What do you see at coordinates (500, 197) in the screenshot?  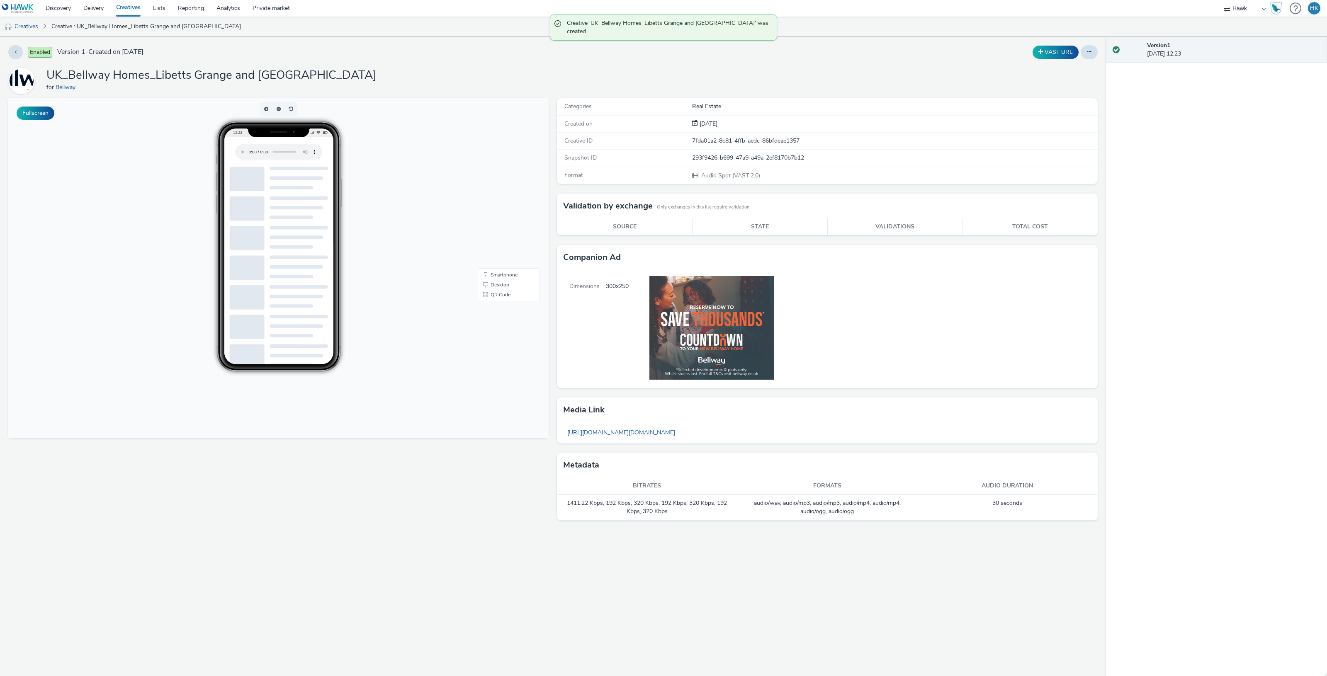 I see `li: QR Code` at bounding box center [500, 197].